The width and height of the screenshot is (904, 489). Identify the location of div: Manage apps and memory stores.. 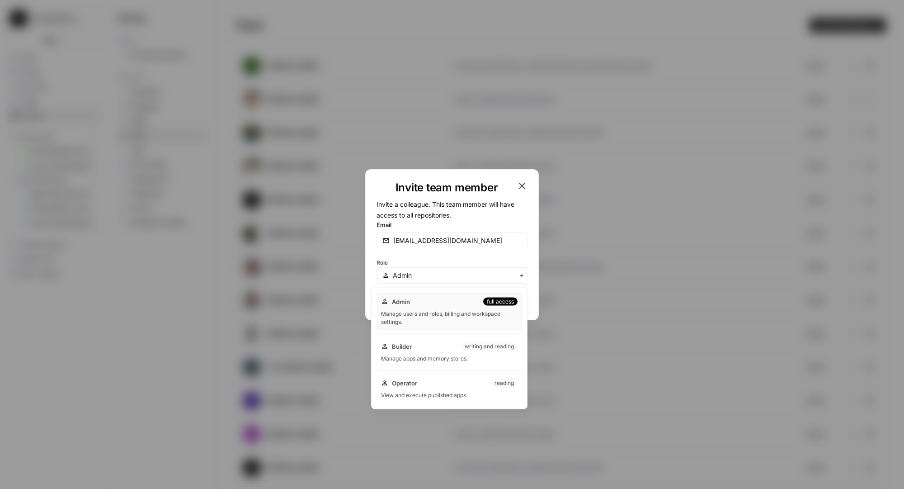
(449, 359).